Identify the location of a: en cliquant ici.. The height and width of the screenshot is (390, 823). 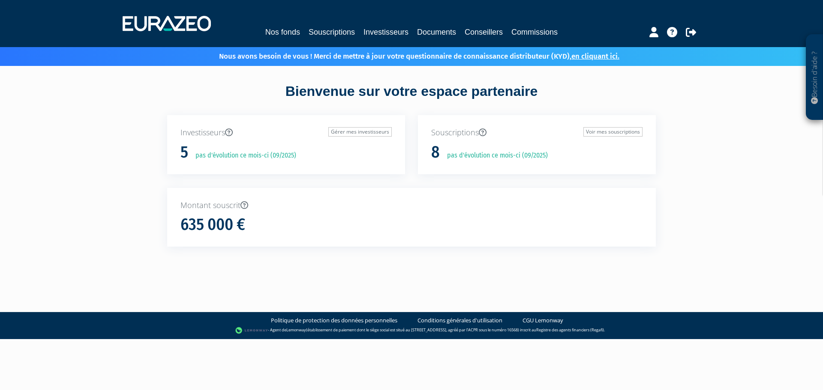
(595, 56).